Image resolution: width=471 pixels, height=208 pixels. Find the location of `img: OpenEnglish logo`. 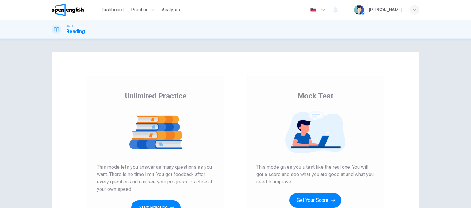

img: OpenEnglish logo is located at coordinates (68, 10).